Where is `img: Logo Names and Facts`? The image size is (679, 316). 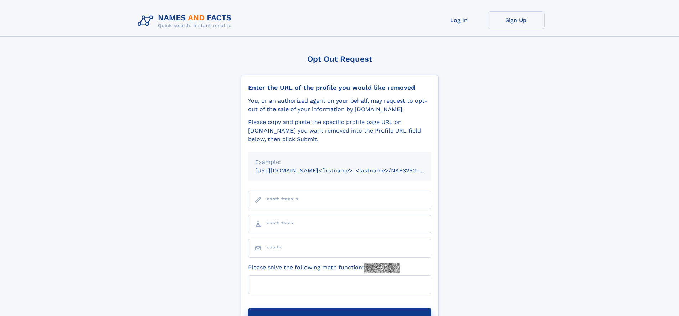 img: Logo Names and Facts is located at coordinates (186, 21).